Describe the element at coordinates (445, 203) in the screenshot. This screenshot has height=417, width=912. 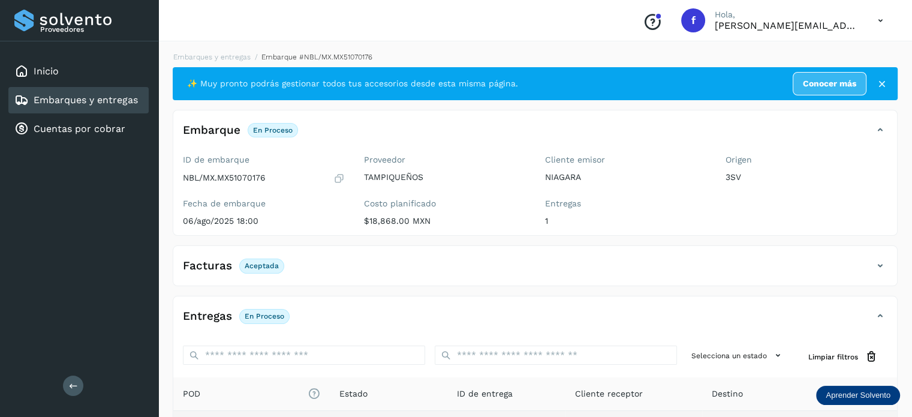
I see `label: Costo planificado` at that location.